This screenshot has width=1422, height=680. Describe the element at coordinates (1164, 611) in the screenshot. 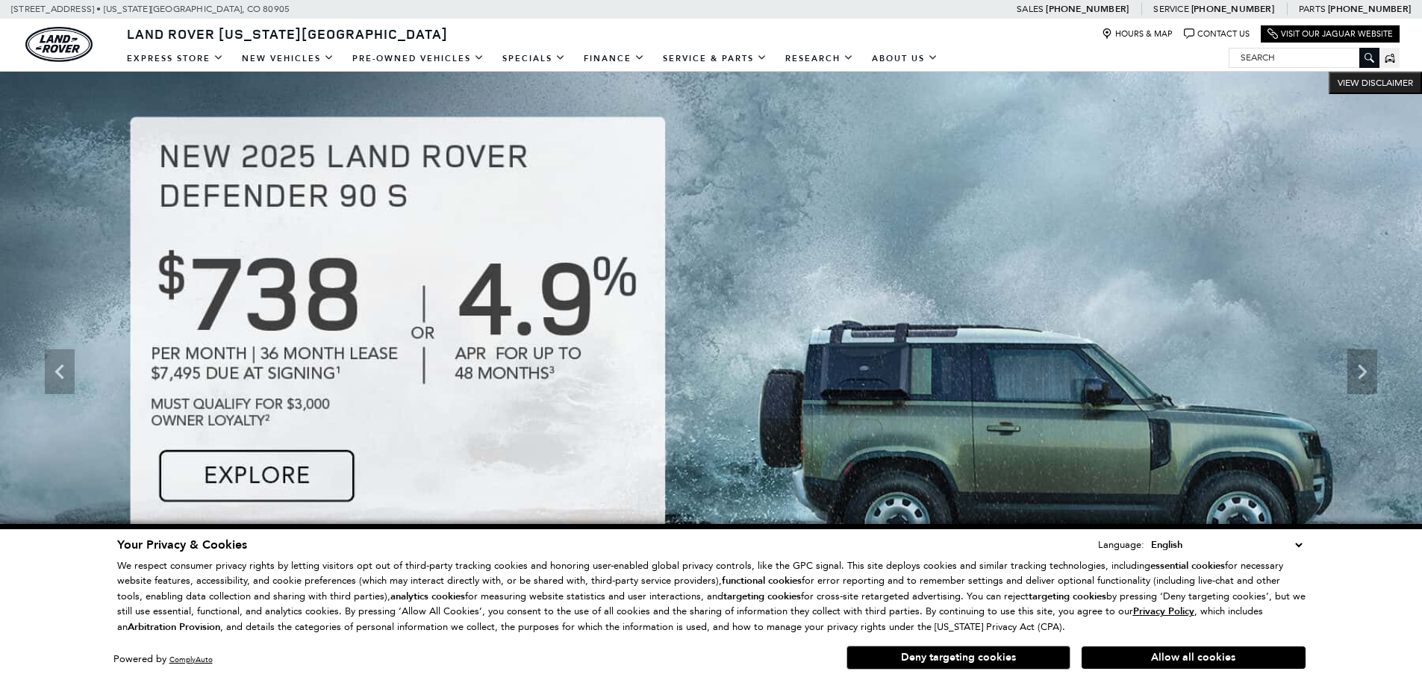

I see `a: Privacy Policy` at that location.